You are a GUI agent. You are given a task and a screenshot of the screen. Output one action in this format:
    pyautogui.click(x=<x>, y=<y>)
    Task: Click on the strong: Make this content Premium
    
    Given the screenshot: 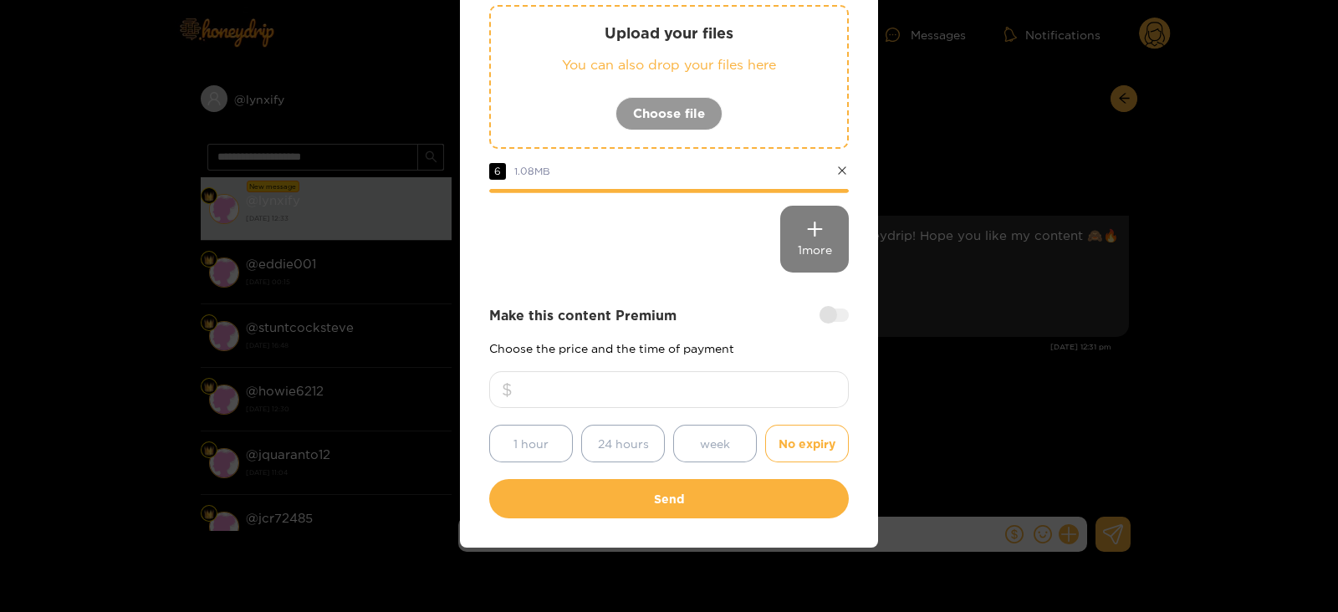 What is the action you would take?
    pyautogui.click(x=583, y=315)
    